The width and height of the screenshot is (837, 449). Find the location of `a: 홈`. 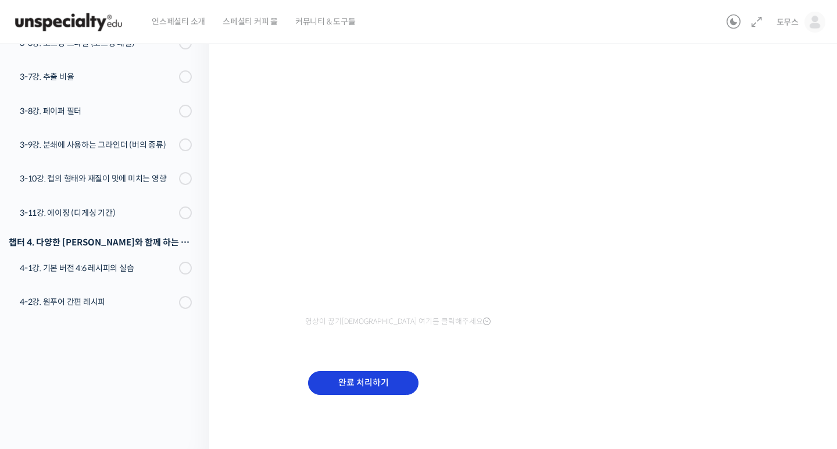

a: 홈 is located at coordinates (40, 367).